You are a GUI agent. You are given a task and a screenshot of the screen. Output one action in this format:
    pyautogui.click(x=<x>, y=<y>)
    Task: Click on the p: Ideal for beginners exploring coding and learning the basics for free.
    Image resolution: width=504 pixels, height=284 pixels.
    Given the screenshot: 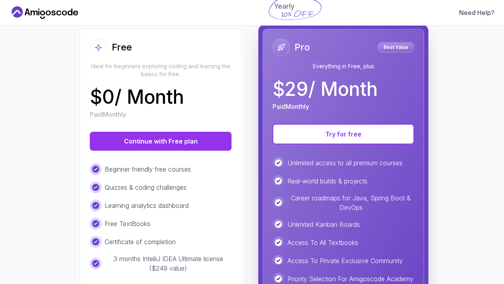 What is the action you would take?
    pyautogui.click(x=161, y=70)
    